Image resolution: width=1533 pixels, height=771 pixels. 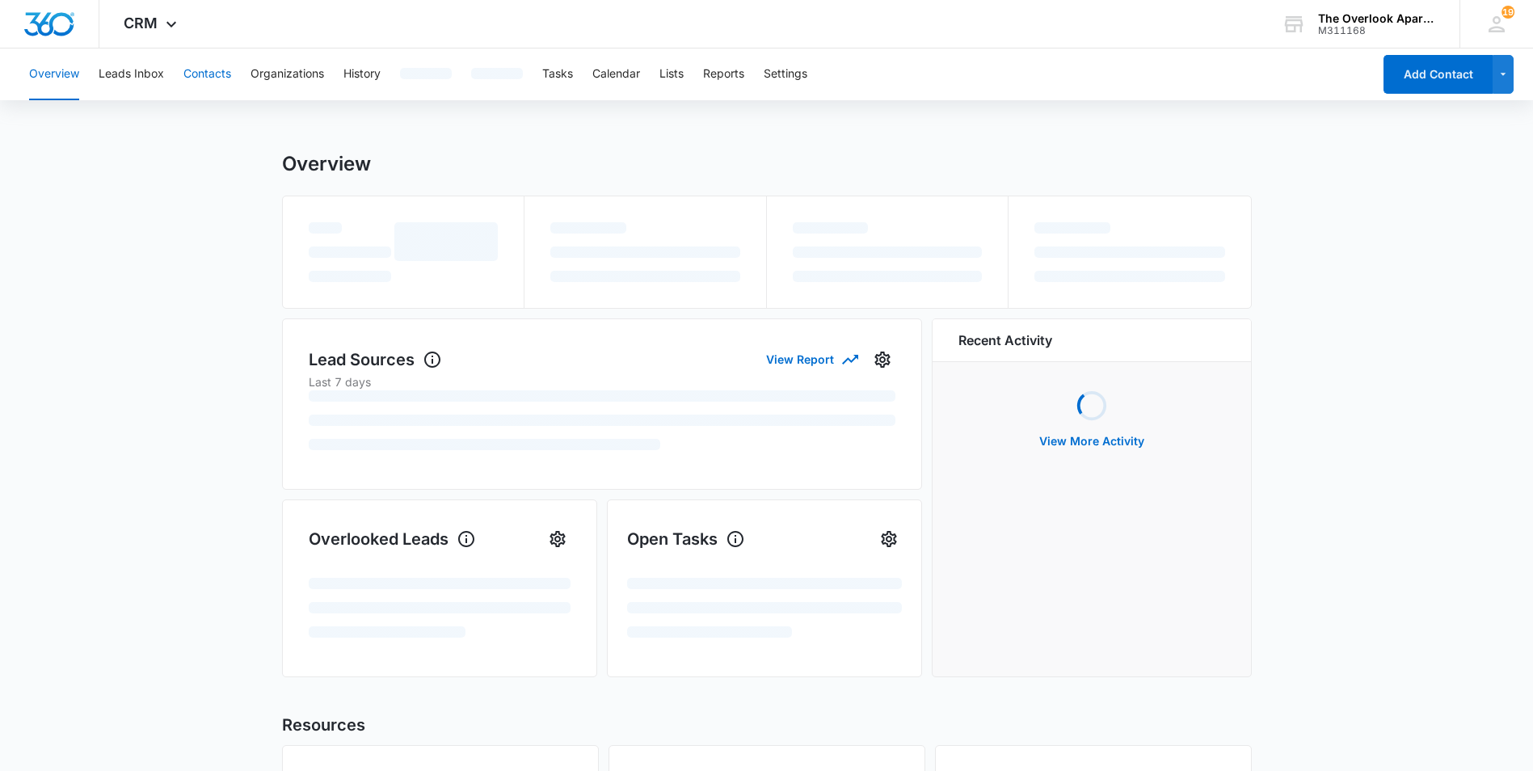 What do you see at coordinates (1438, 74) in the screenshot?
I see `button: Add Contact` at bounding box center [1438, 74].